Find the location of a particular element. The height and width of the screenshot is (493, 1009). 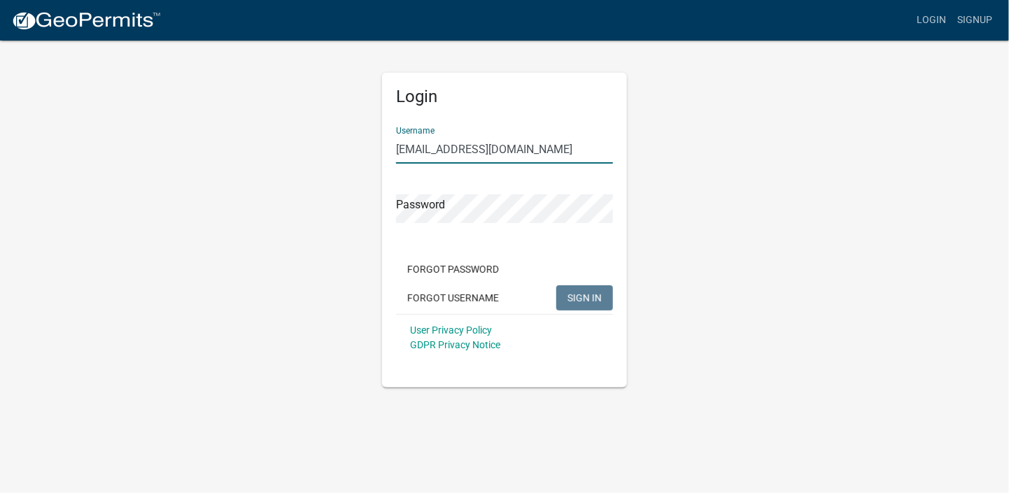

a: GDPR Privacy Notice is located at coordinates (455, 345).